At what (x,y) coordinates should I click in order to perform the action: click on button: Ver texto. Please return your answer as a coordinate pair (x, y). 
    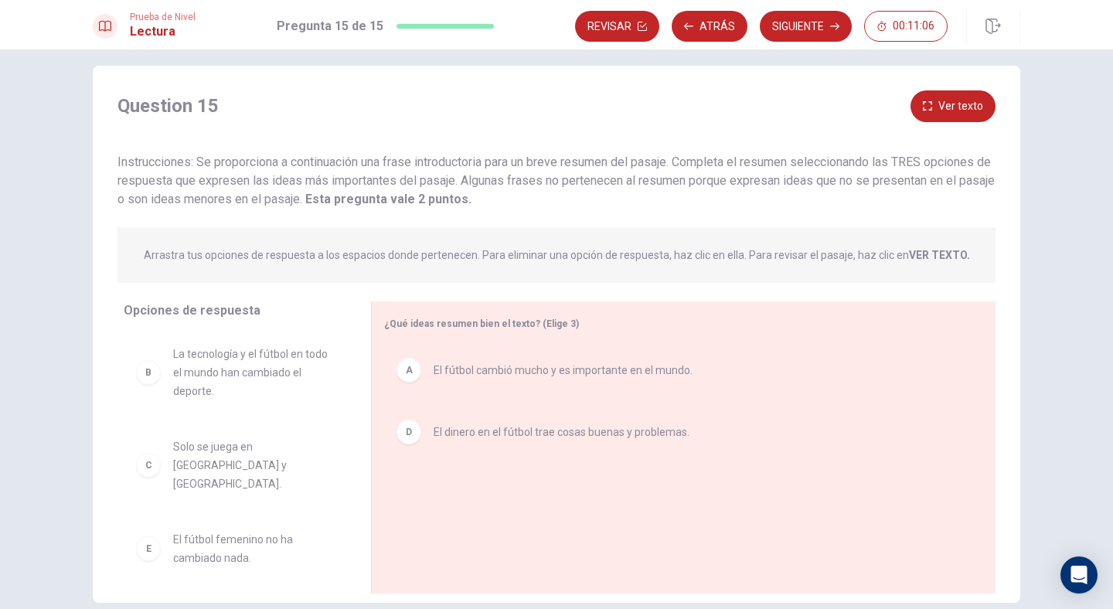
    Looking at the image, I should click on (953, 106).